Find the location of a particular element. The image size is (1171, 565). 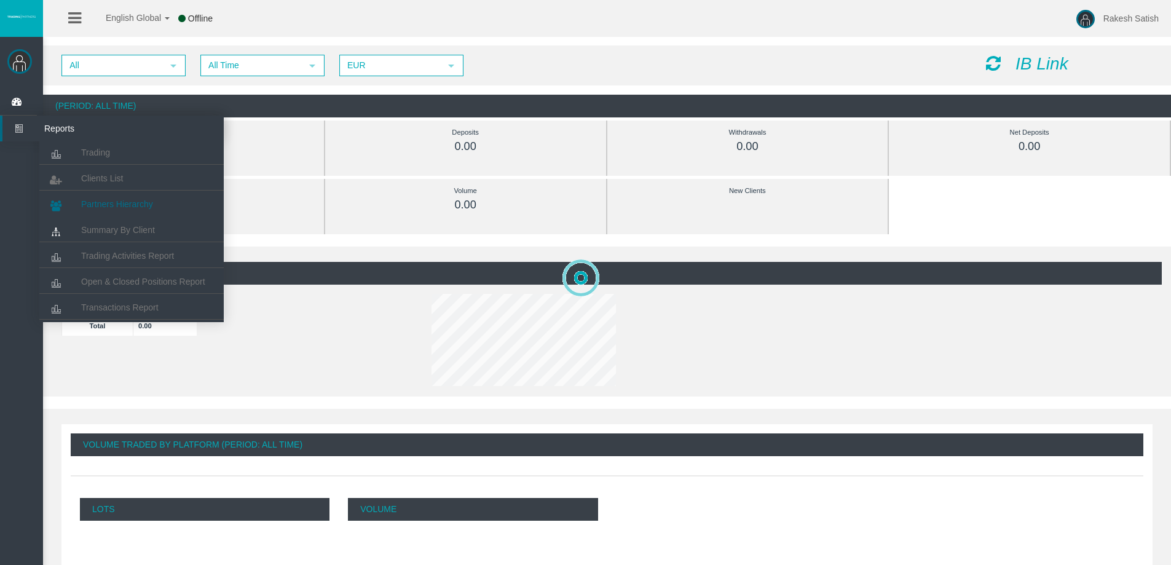

a: Trading is located at coordinates (132, 152).